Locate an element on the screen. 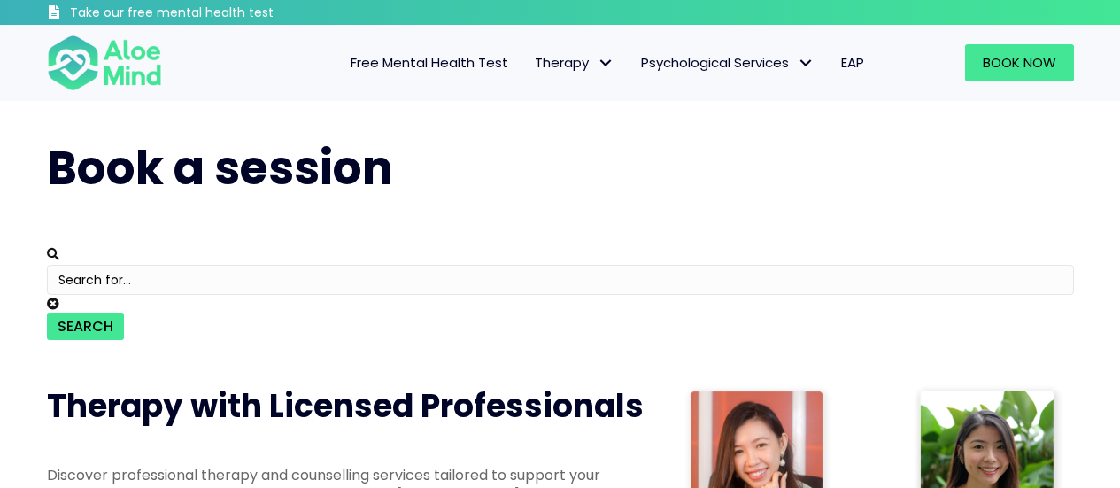  span: Therapy with Licensed Professionals is located at coordinates (345, 405).